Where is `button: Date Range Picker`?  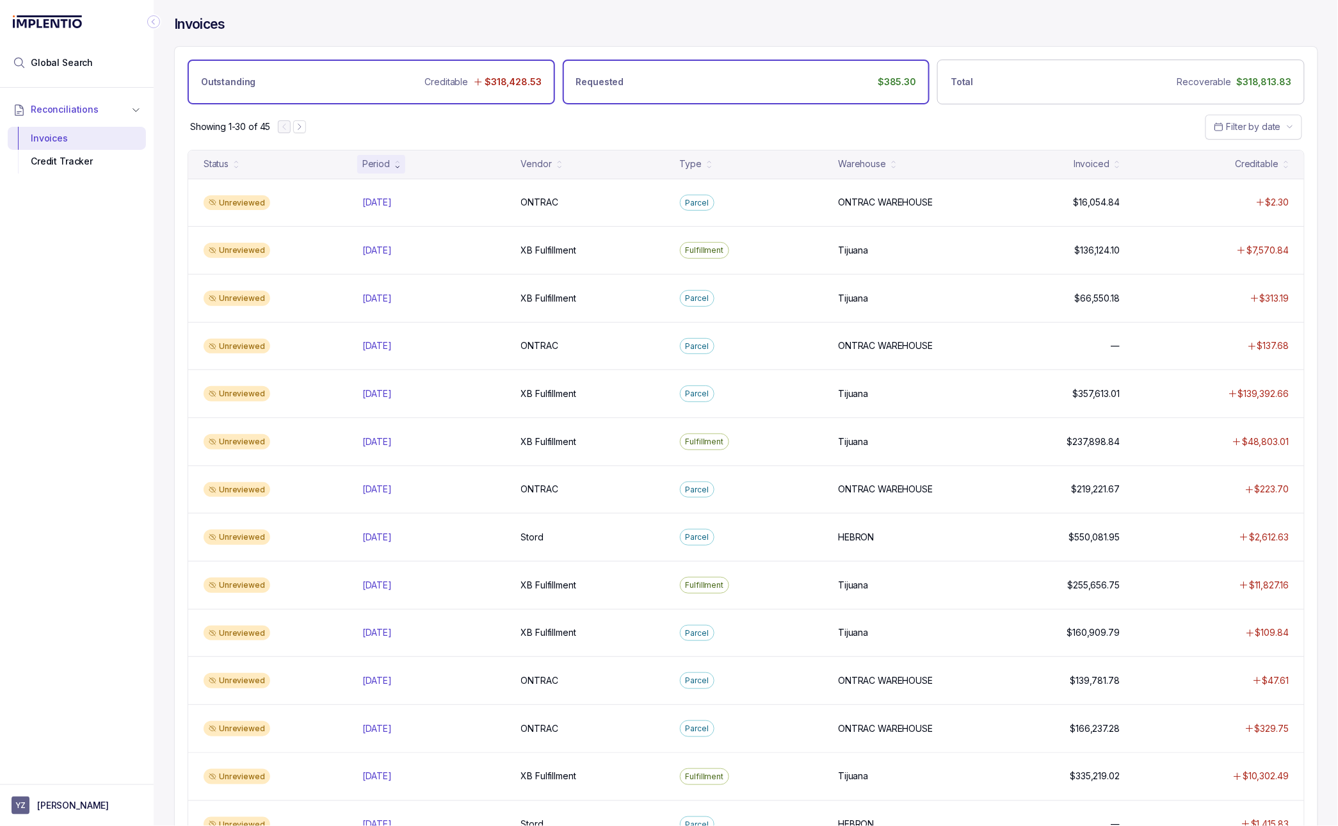 button: Date Range Picker is located at coordinates (1253, 127).